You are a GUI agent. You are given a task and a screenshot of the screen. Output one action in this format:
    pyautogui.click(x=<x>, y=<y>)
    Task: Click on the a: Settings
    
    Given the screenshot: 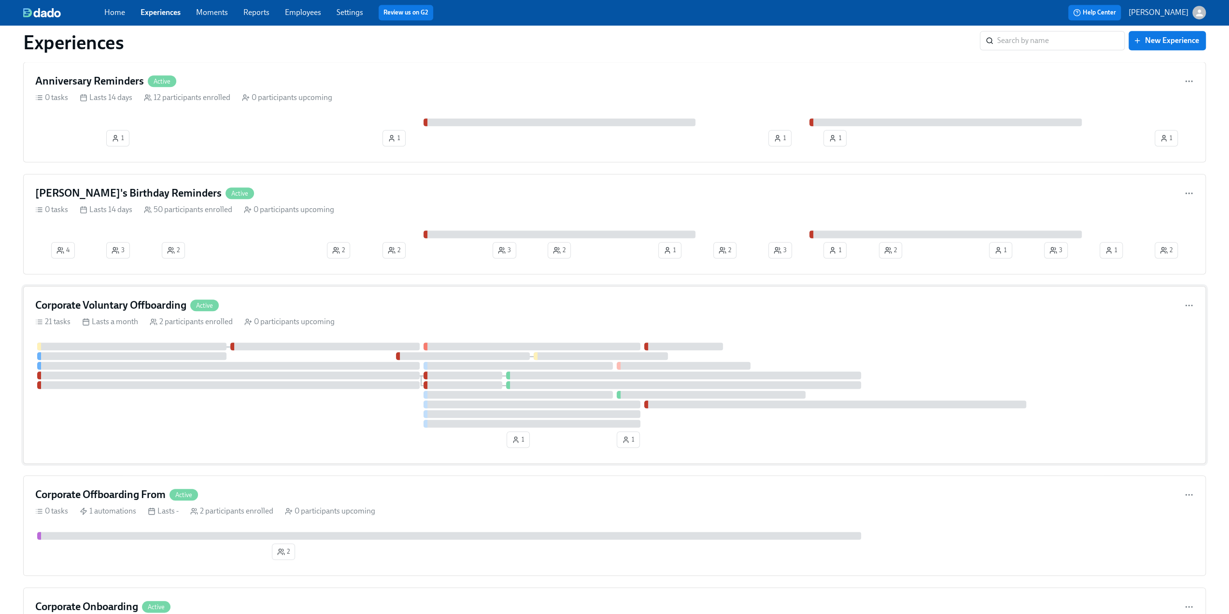 What is the action you would take?
    pyautogui.click(x=350, y=12)
    